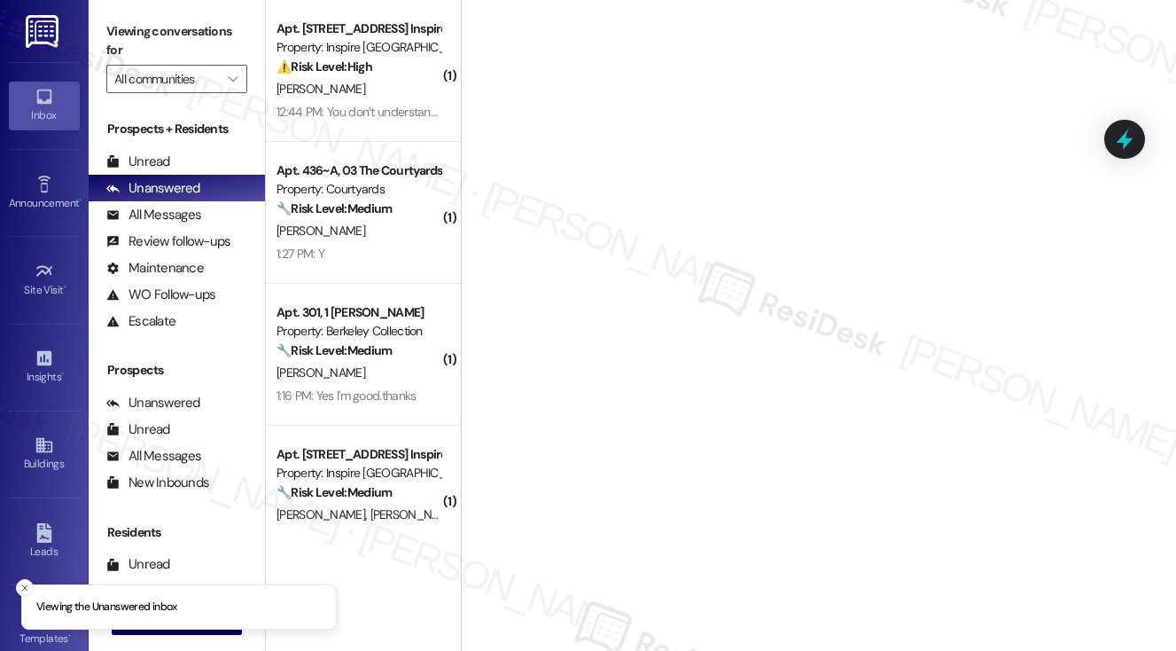 Image resolution: width=1176 pixels, height=651 pixels. What do you see at coordinates (160, 294) in the screenshot?
I see `div: WO Follow-ups` at bounding box center [160, 294].